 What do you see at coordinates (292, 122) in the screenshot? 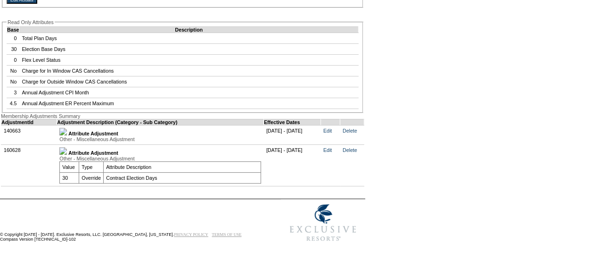
I see `td: Effective Dates` at bounding box center [292, 122].